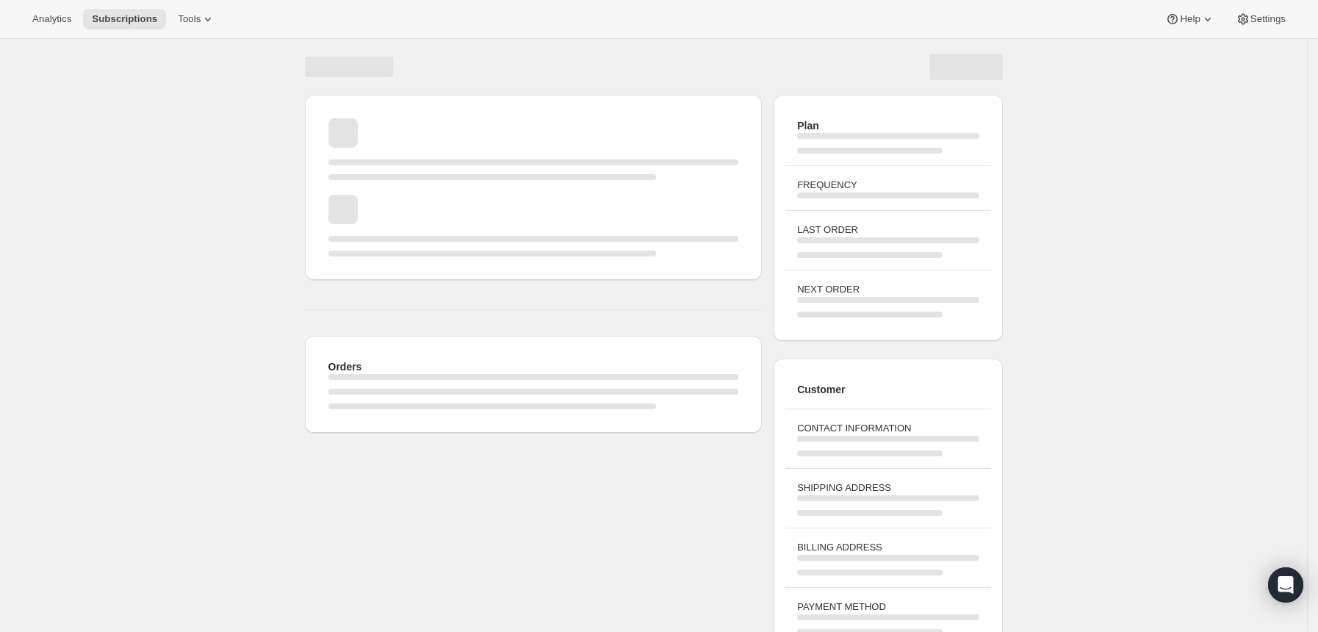 This screenshot has height=632, width=1318. I want to click on span: Subscriptions, so click(124, 19).